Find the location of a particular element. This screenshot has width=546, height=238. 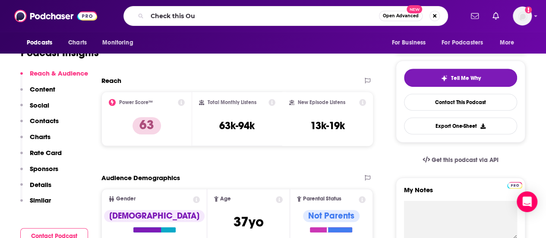

h2: New Episode Listens is located at coordinates (322, 102).